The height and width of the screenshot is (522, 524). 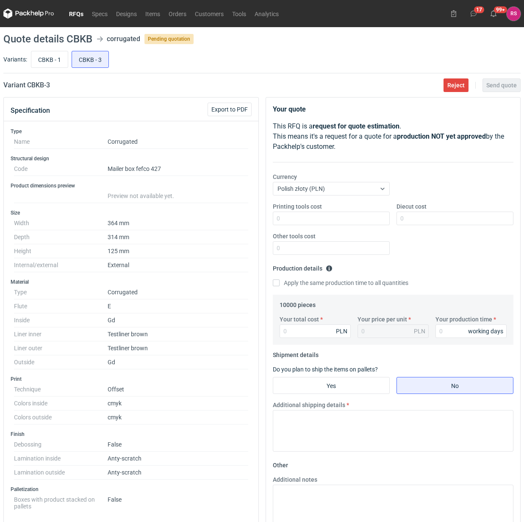 What do you see at coordinates (289, 109) in the screenshot?
I see `strong: Your quote` at bounding box center [289, 109].